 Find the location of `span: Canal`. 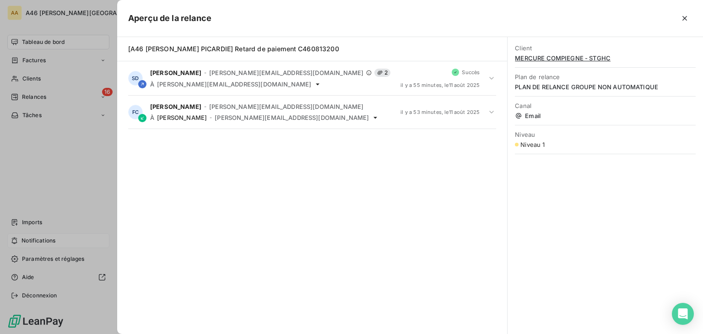

span: Canal is located at coordinates (605, 106).